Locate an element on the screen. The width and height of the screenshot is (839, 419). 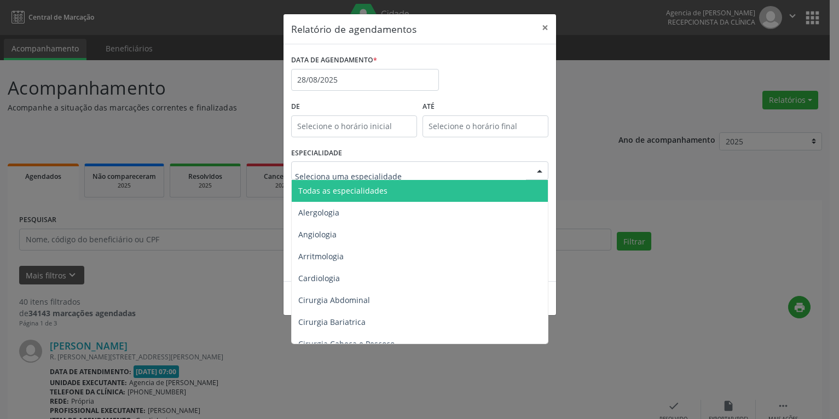
span: Todas as especialidades is located at coordinates (343, 190).